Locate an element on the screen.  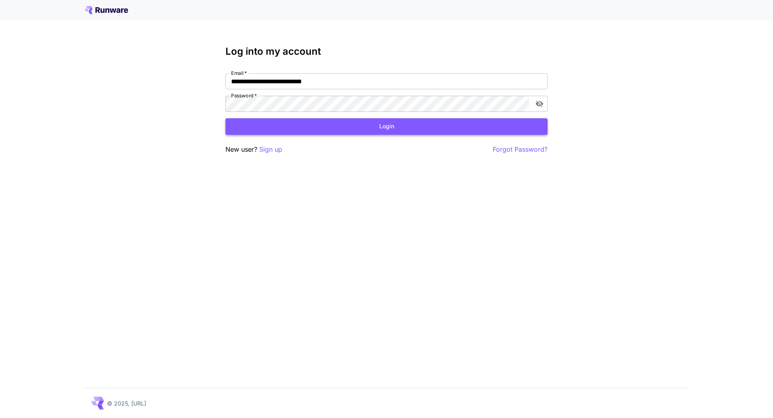
button: toggle password visibility is located at coordinates (539, 104).